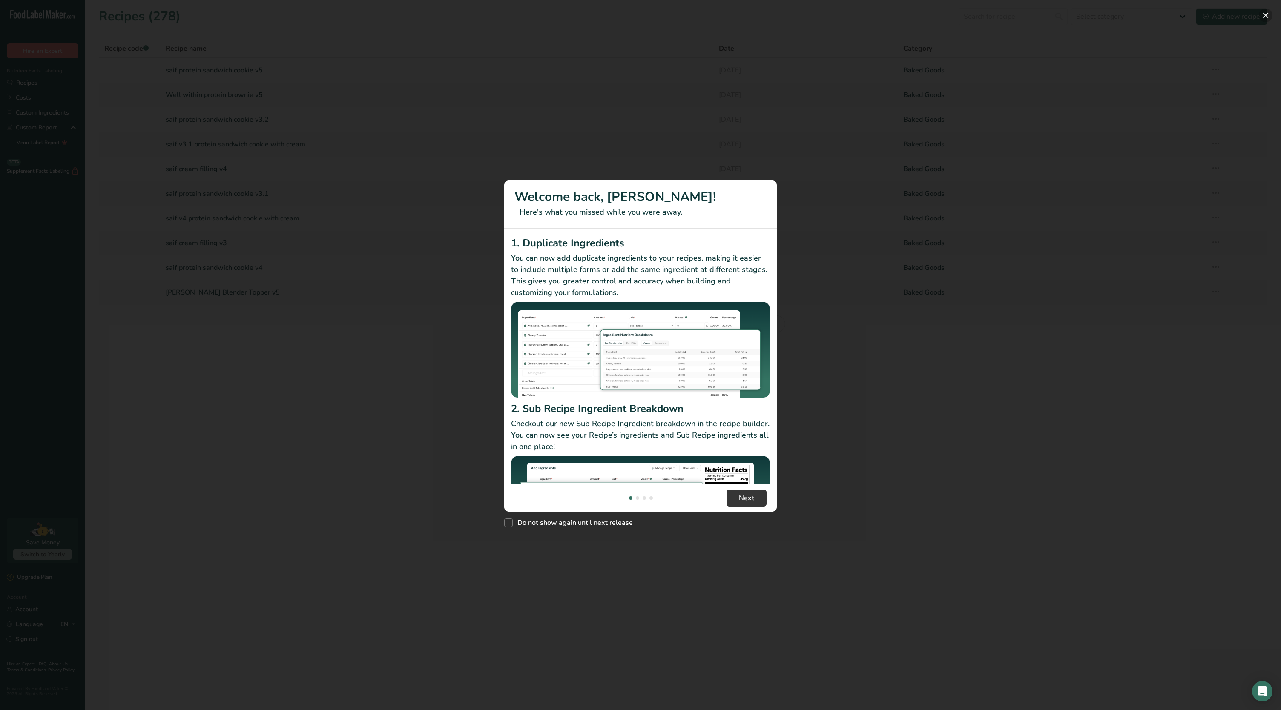 Image resolution: width=1281 pixels, height=710 pixels. I want to click on button: Next, so click(746, 498).